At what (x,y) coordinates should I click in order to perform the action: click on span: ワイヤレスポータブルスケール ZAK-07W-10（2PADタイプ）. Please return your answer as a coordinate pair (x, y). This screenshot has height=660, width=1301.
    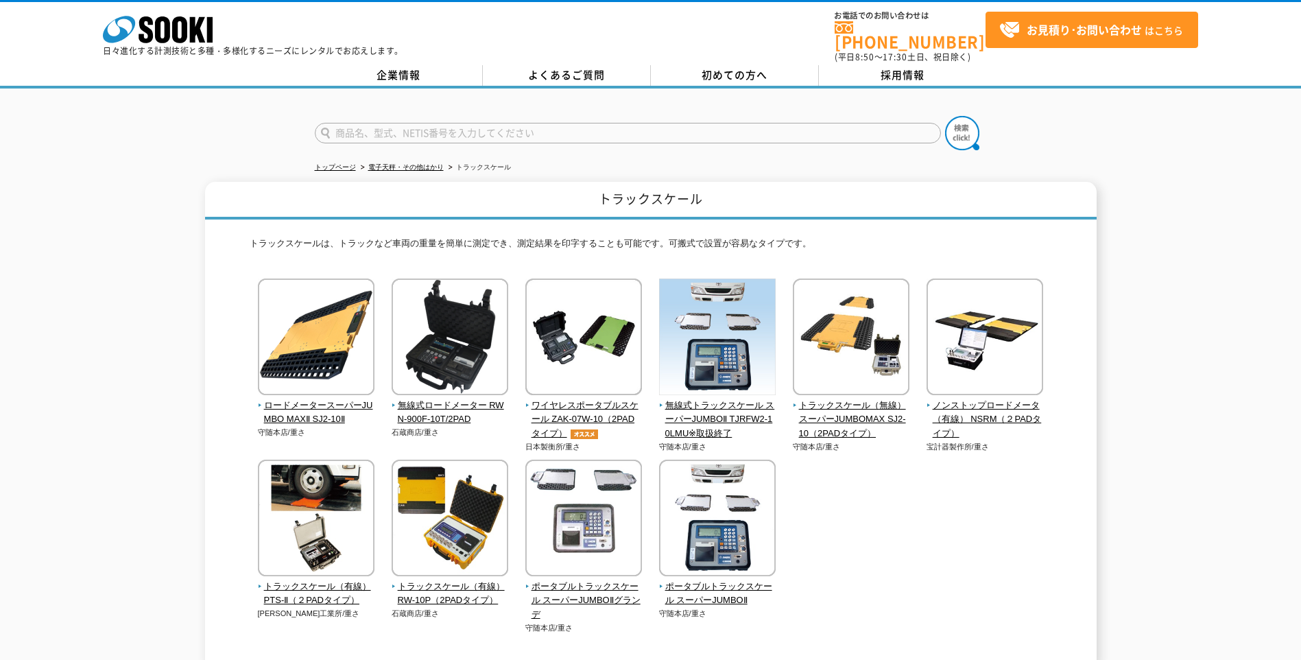
    Looking at the image, I should click on (584, 420).